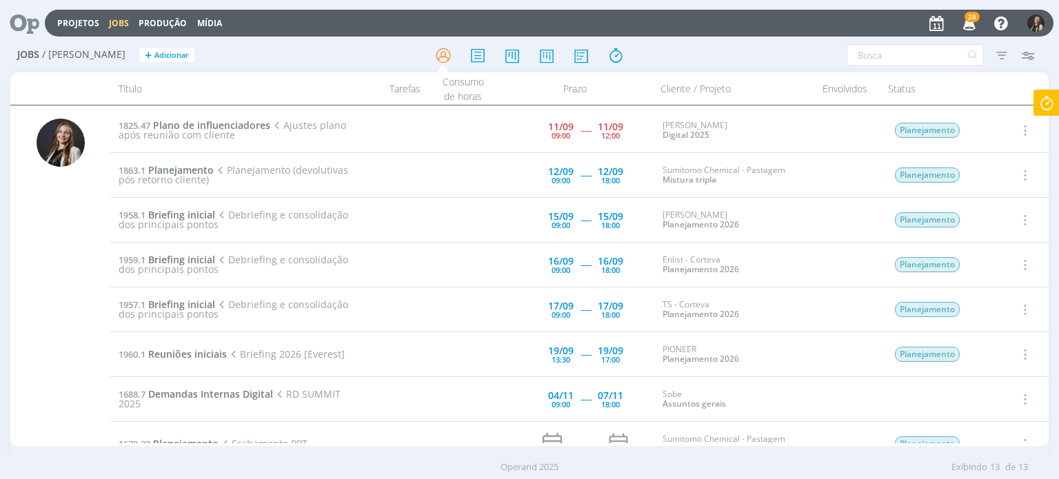 This screenshot has width=1059, height=479. Describe the element at coordinates (610, 396) in the screenshot. I see `div: 07/11` at that location.